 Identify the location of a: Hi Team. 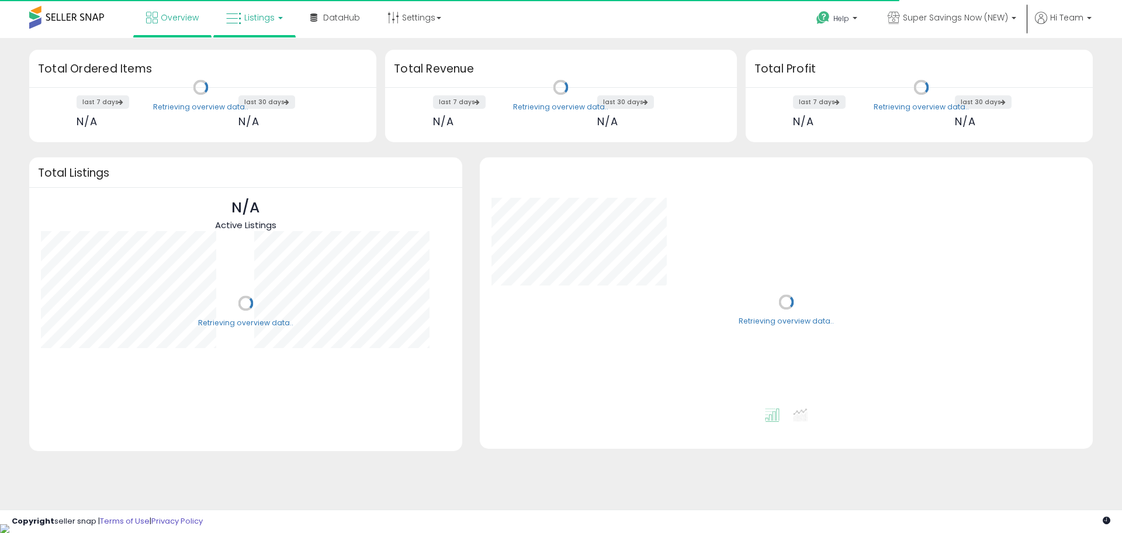
(1063, 25).